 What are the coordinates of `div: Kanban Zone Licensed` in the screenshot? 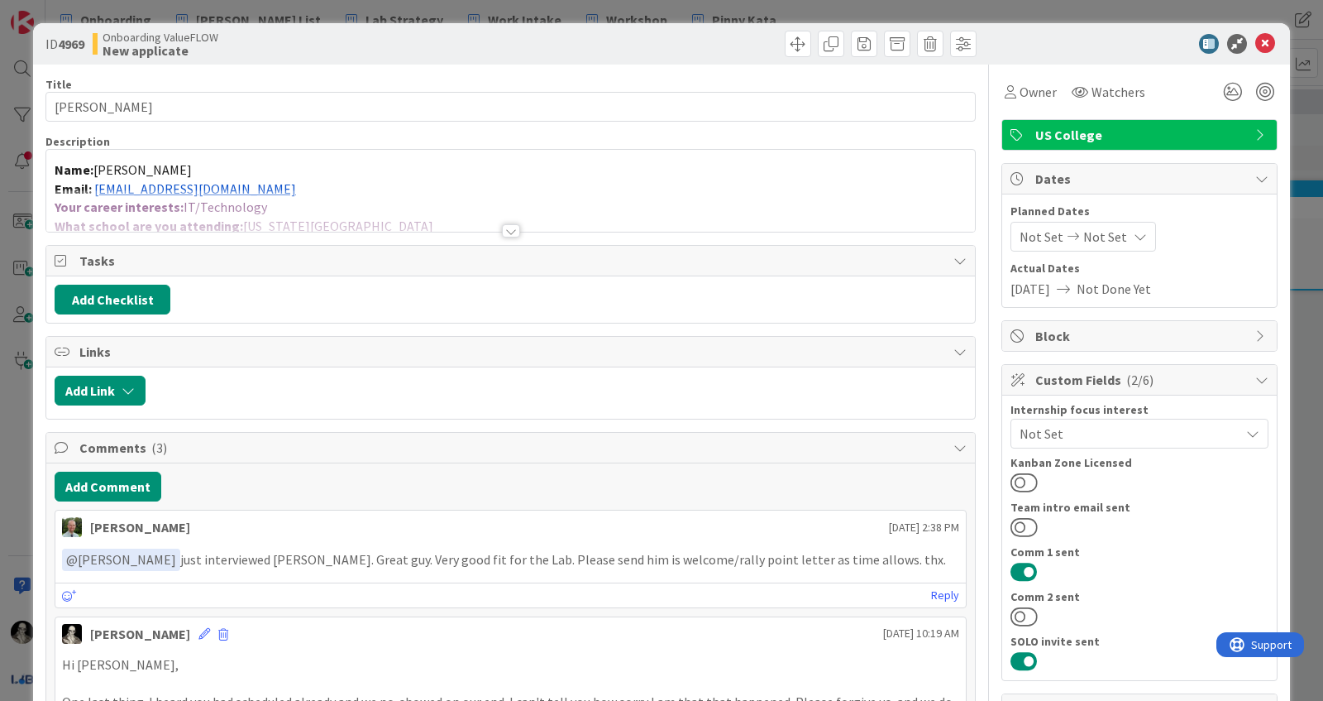 It's located at (1140, 462).